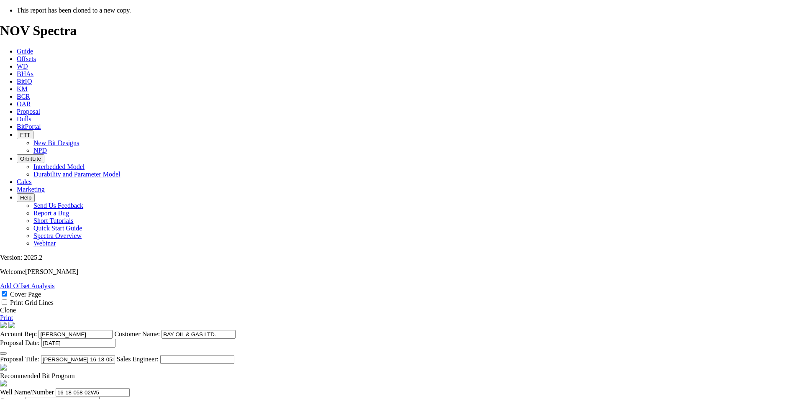 The image size is (800, 399). I want to click on a: Proposal, so click(28, 111).